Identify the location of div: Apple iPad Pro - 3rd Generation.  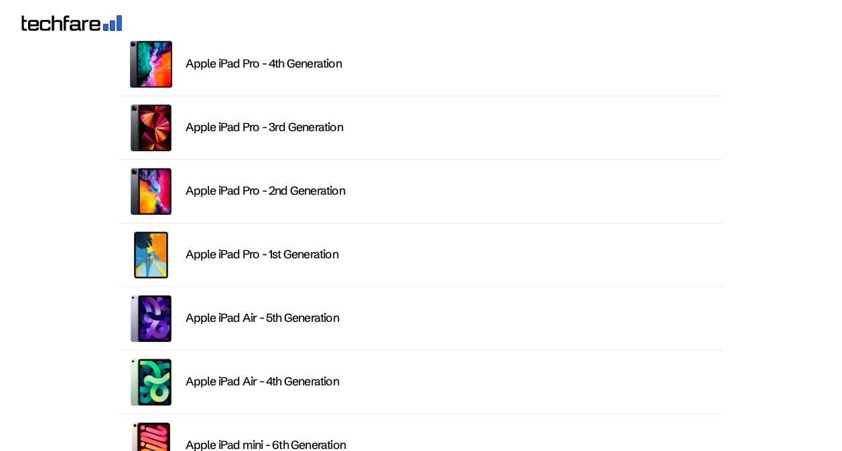
(450, 127).